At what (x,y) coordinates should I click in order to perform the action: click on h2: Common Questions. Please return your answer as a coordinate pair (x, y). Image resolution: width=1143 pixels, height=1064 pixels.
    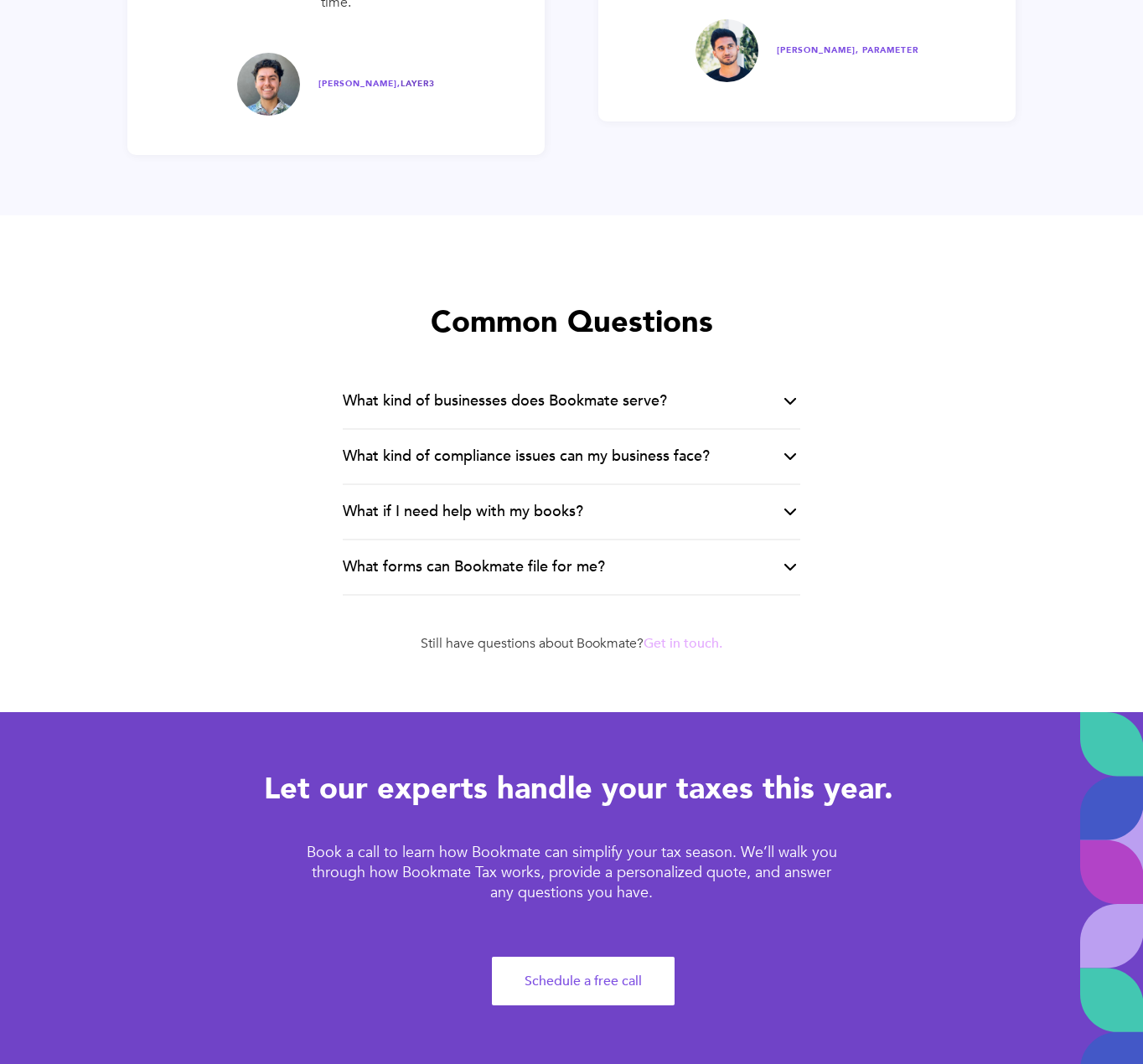
    Looking at the image, I should click on (571, 323).